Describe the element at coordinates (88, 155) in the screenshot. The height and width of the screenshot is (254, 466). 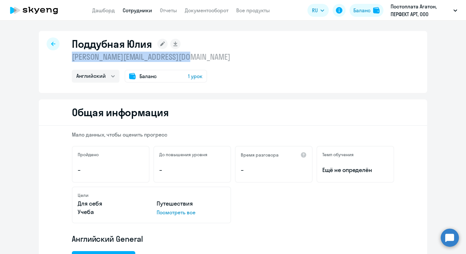
I see `h5: Пройдено` at that location.